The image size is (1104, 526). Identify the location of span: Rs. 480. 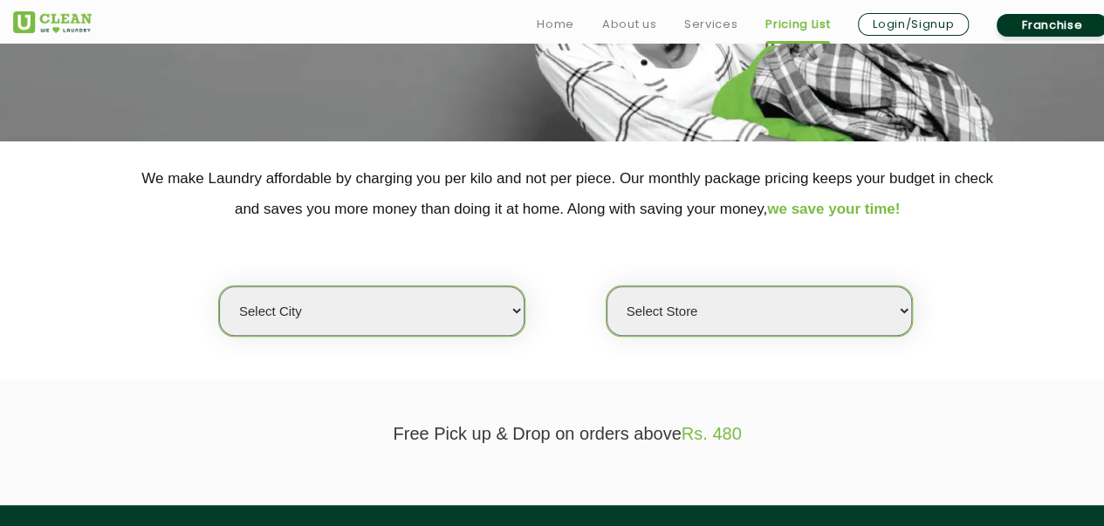
(711, 434).